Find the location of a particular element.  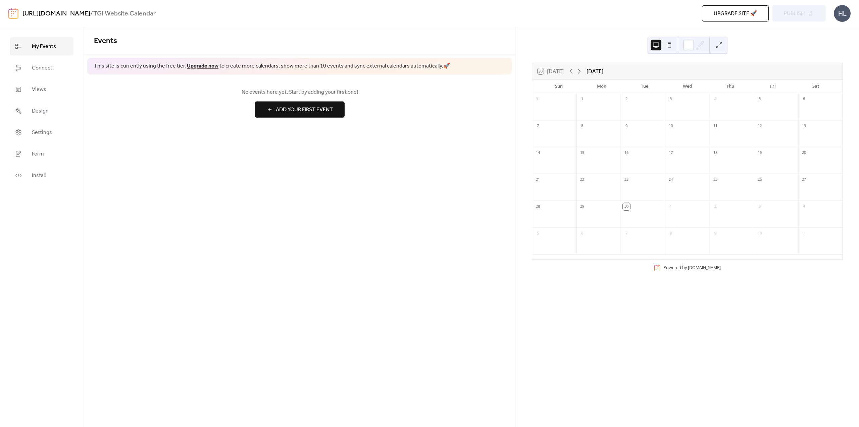

a: Add Your First Event is located at coordinates (300, 109).